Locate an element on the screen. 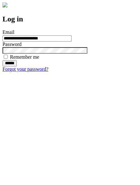 The image size is (140, 185). h2: Log in is located at coordinates (70, 19).